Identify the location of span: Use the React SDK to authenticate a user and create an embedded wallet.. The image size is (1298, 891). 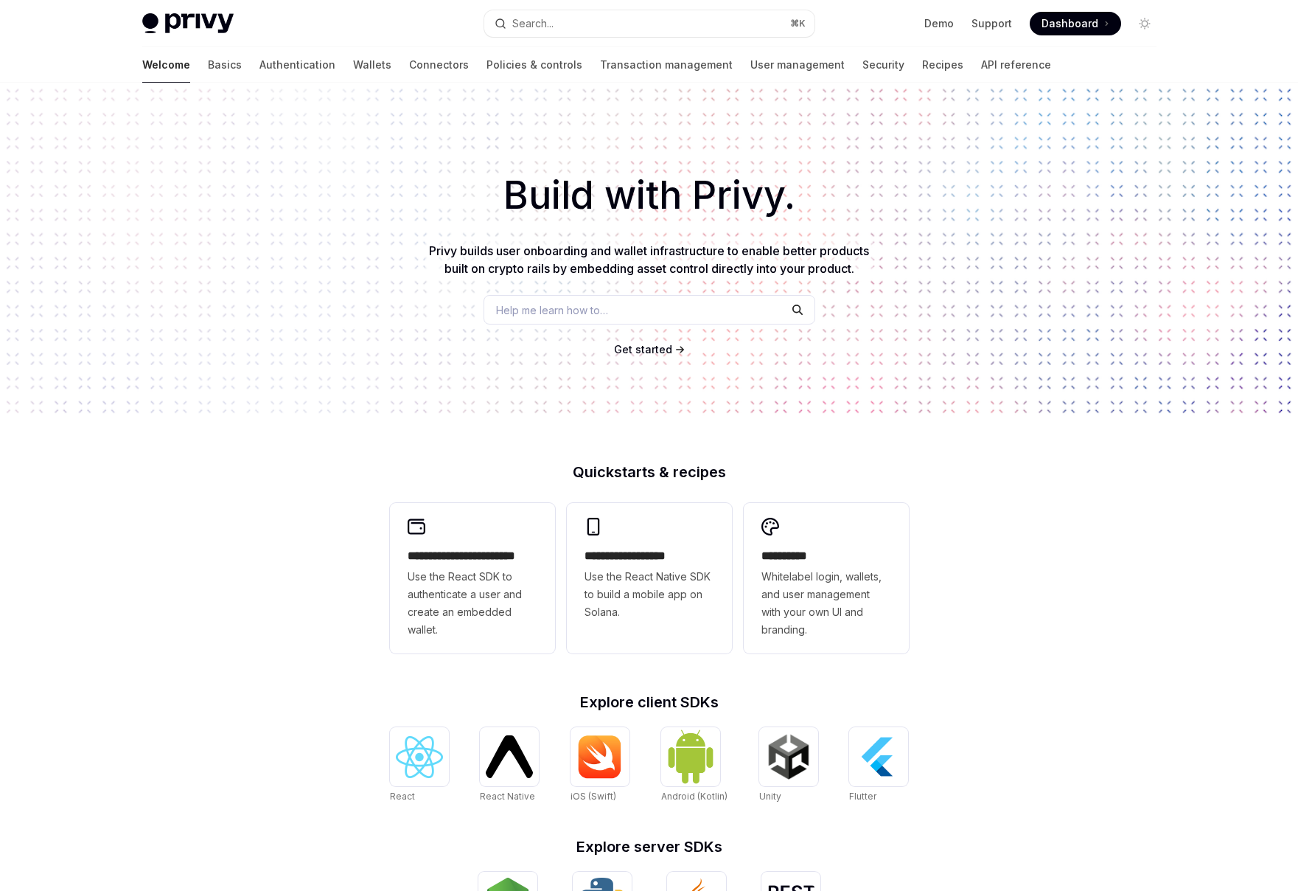
(473, 603).